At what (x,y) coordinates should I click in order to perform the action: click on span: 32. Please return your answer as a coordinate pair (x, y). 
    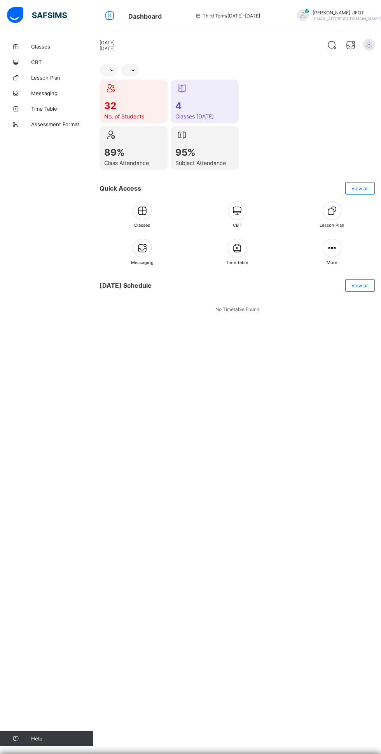
    Looking at the image, I should click on (133, 106).